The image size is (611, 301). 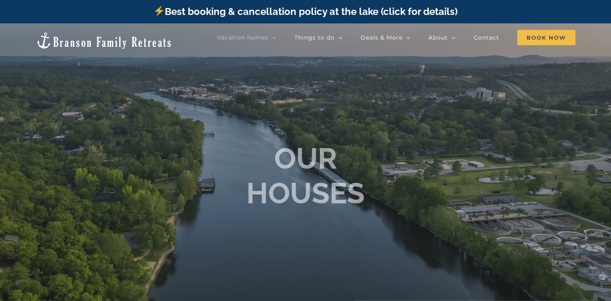 What do you see at coordinates (318, 38) in the screenshot?
I see `a: Things to do` at bounding box center [318, 38].